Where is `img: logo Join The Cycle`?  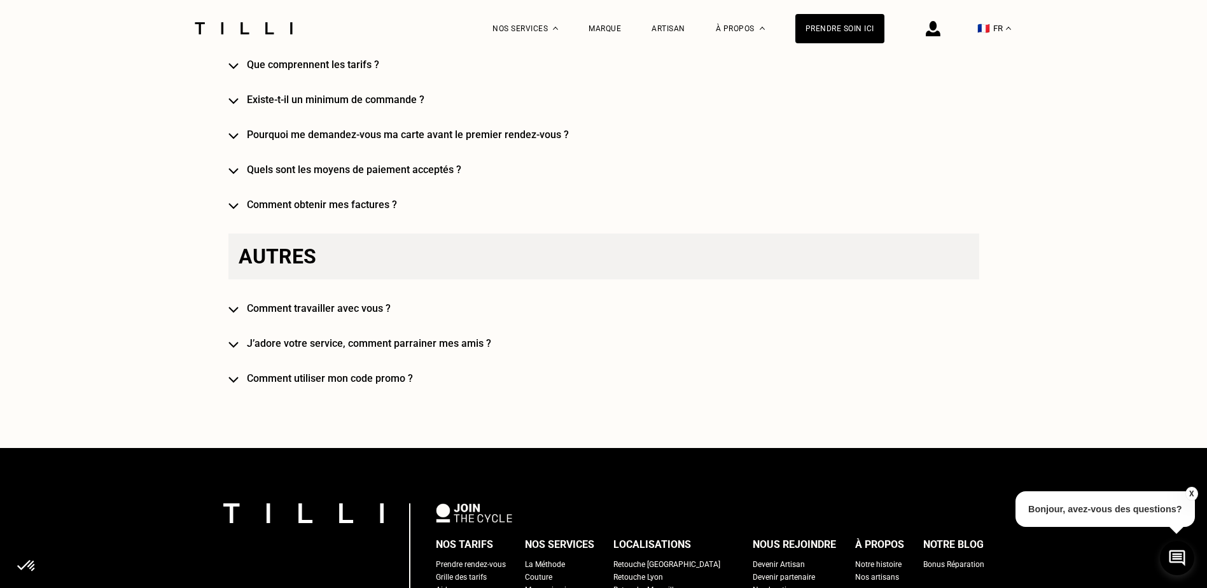
img: logo Join The Cycle is located at coordinates (474, 513).